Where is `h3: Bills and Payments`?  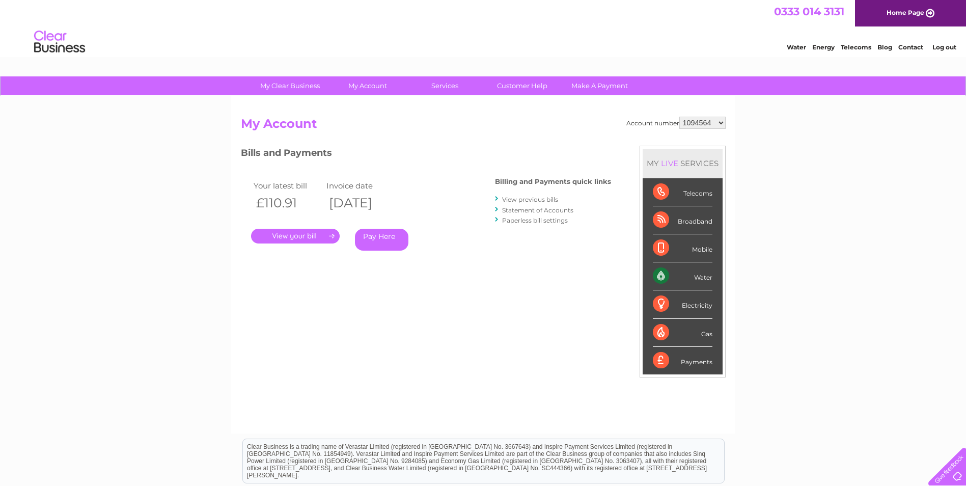
h3: Bills and Payments is located at coordinates (426, 154).